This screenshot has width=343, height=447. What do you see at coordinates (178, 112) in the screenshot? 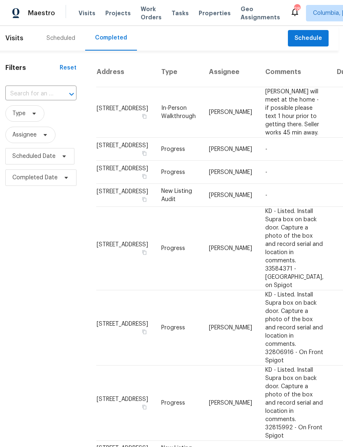
I see `td: In-Person Walkthrough` at bounding box center [178, 112].